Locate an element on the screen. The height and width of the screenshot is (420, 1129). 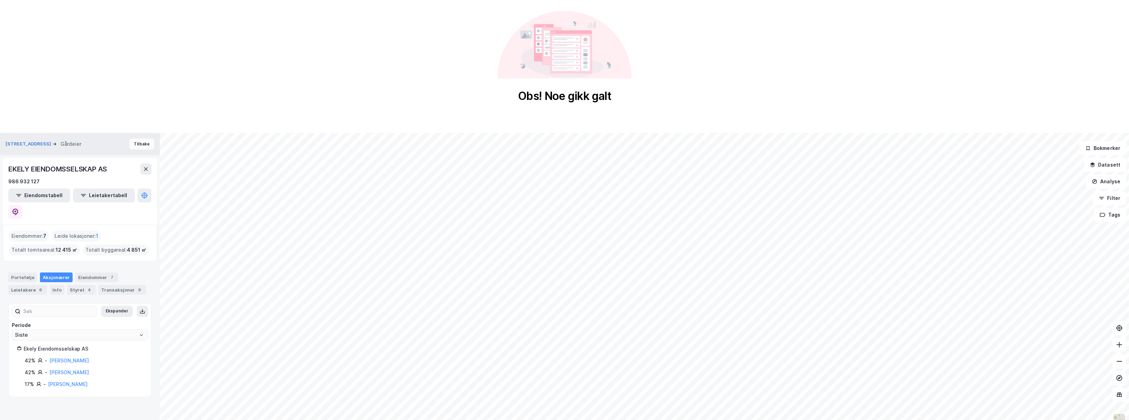
div: Eiendommer is located at coordinates (97, 278).